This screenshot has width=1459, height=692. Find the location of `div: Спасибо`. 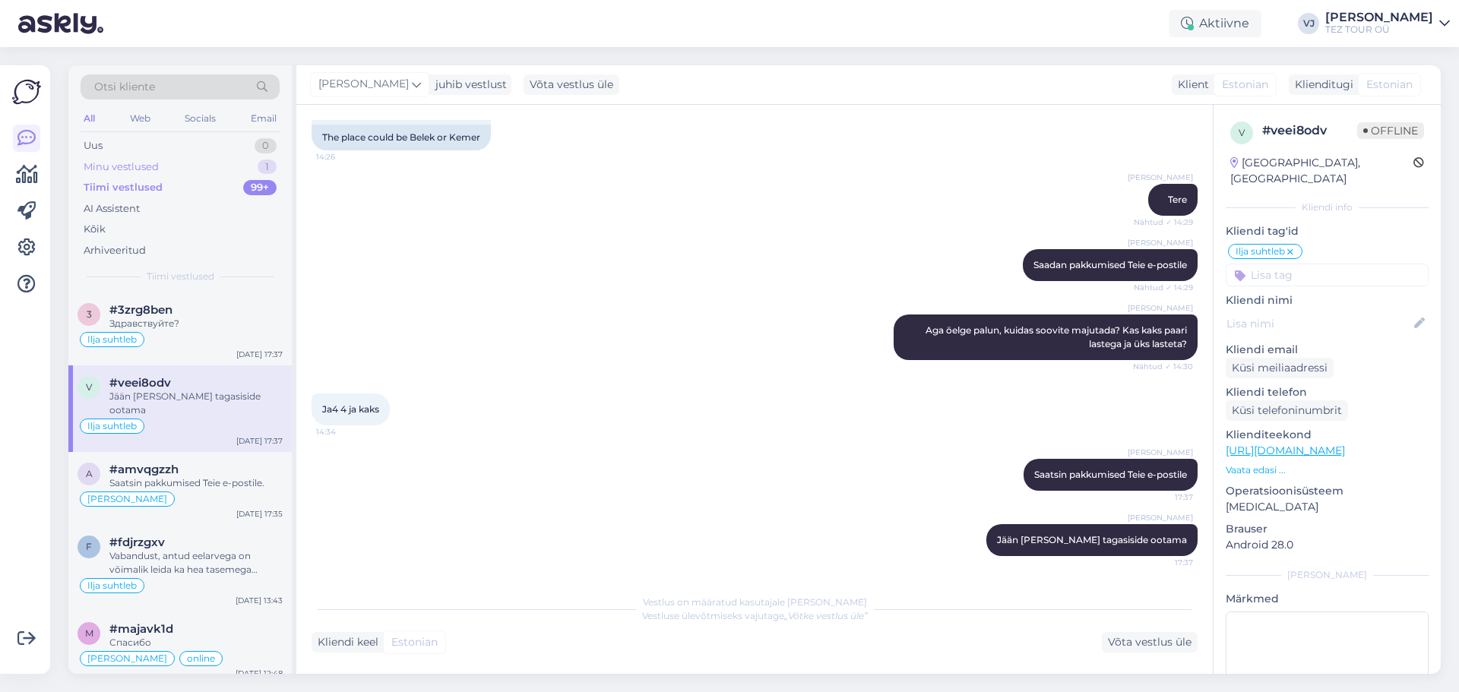

div: Спасибо is located at coordinates (196, 643).